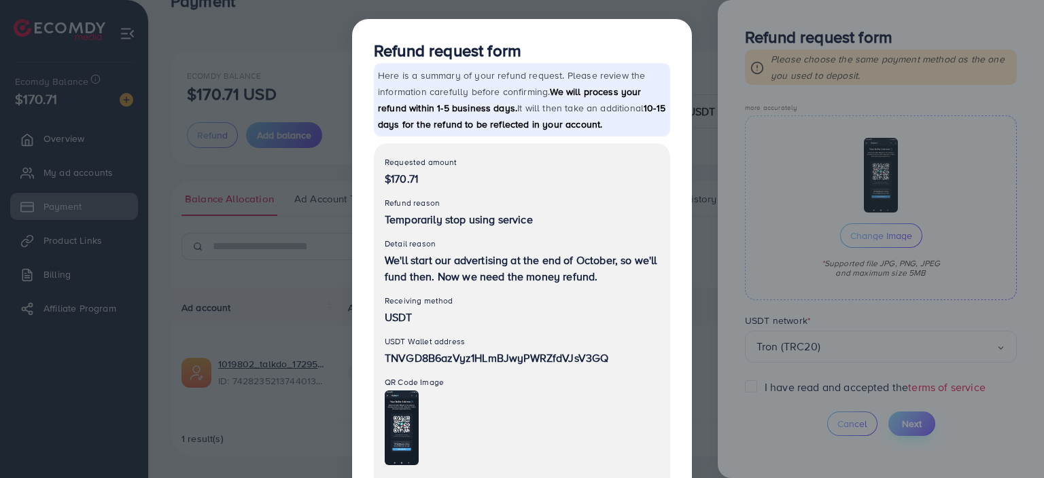 The height and width of the screenshot is (478, 1044). What do you see at coordinates (510, 100) in the screenshot?
I see `span: We will process your refund within 1-5 business days.` at bounding box center [510, 100].